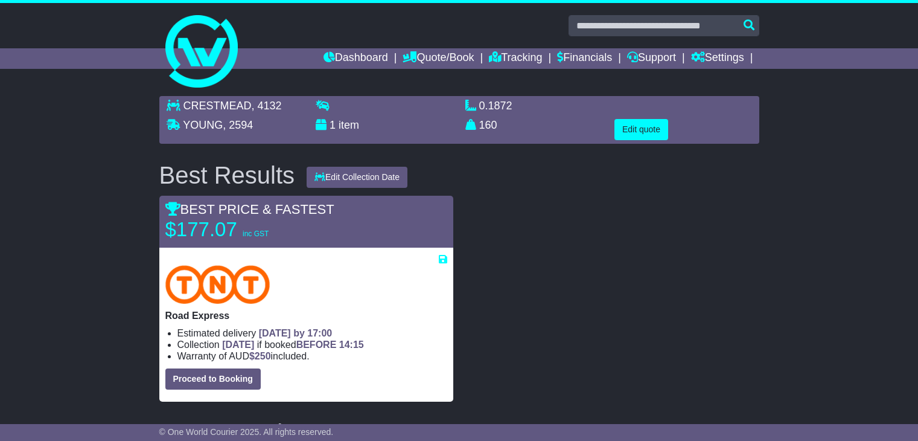  Describe the element at coordinates (496, 106) in the screenshot. I see `span: 0.1872` at that location.